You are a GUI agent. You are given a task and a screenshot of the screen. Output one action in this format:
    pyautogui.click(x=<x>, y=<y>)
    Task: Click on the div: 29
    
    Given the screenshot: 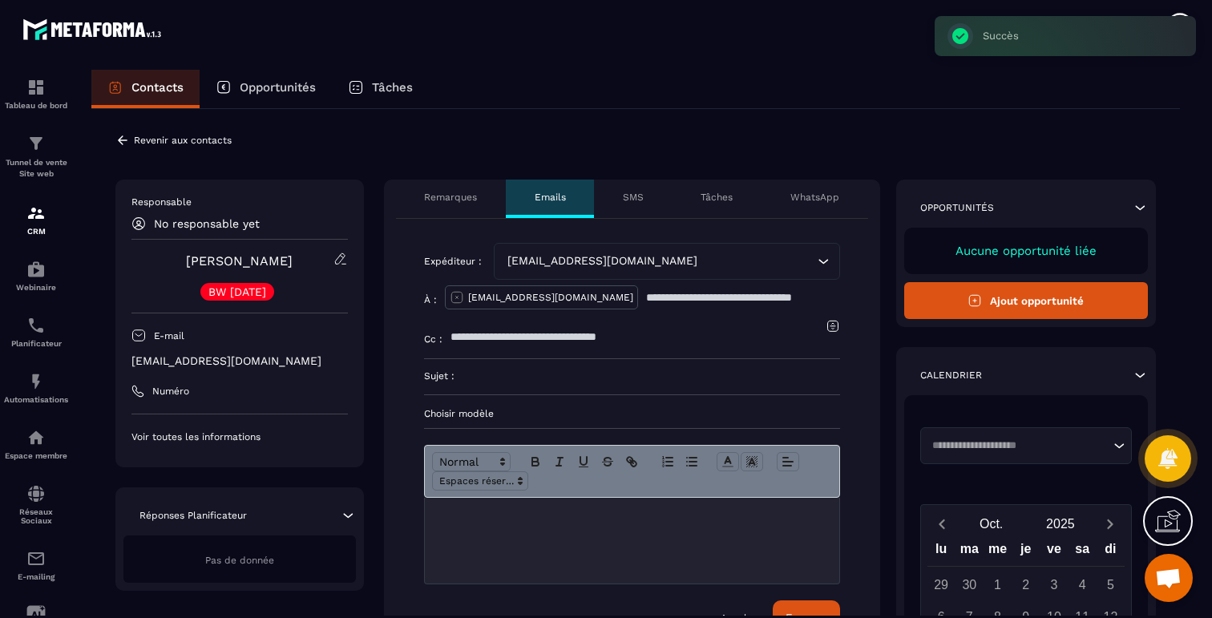 What is the action you would take?
    pyautogui.click(x=941, y=585)
    